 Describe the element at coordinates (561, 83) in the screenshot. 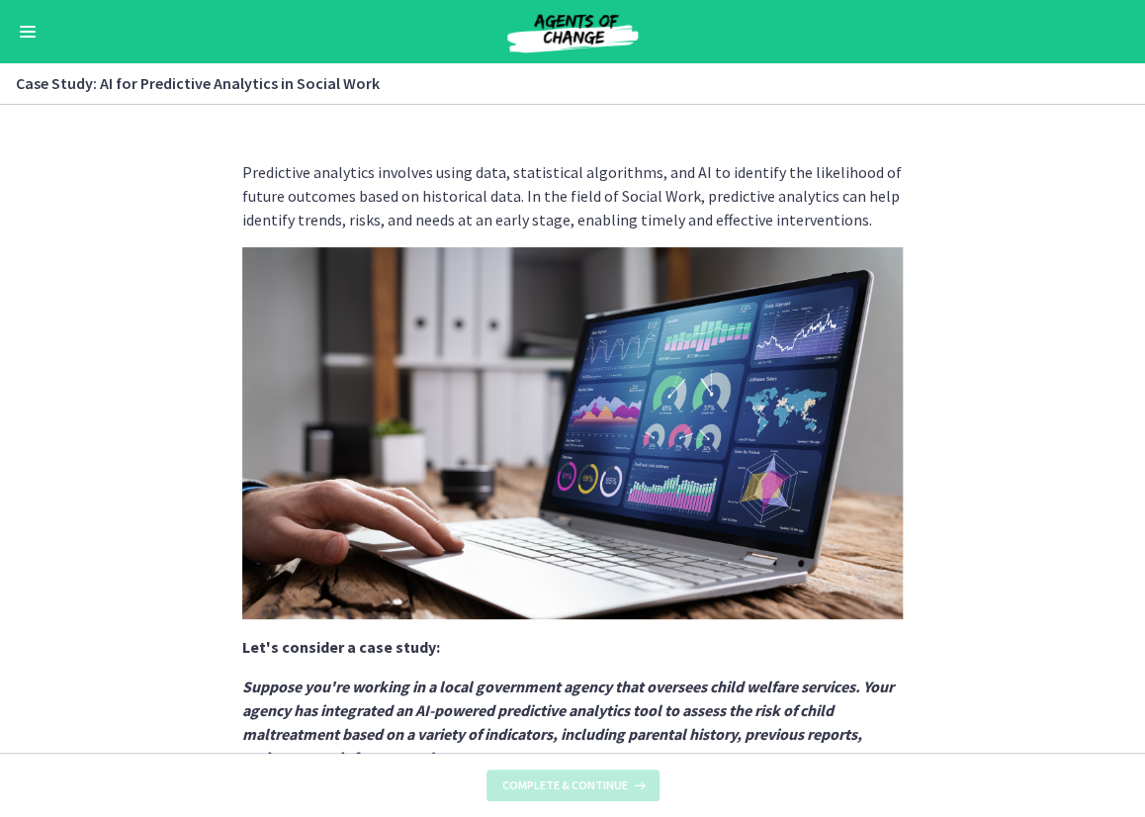

I see `h3: Case Study: AI for Predictive Analytics in Social Work` at that location.